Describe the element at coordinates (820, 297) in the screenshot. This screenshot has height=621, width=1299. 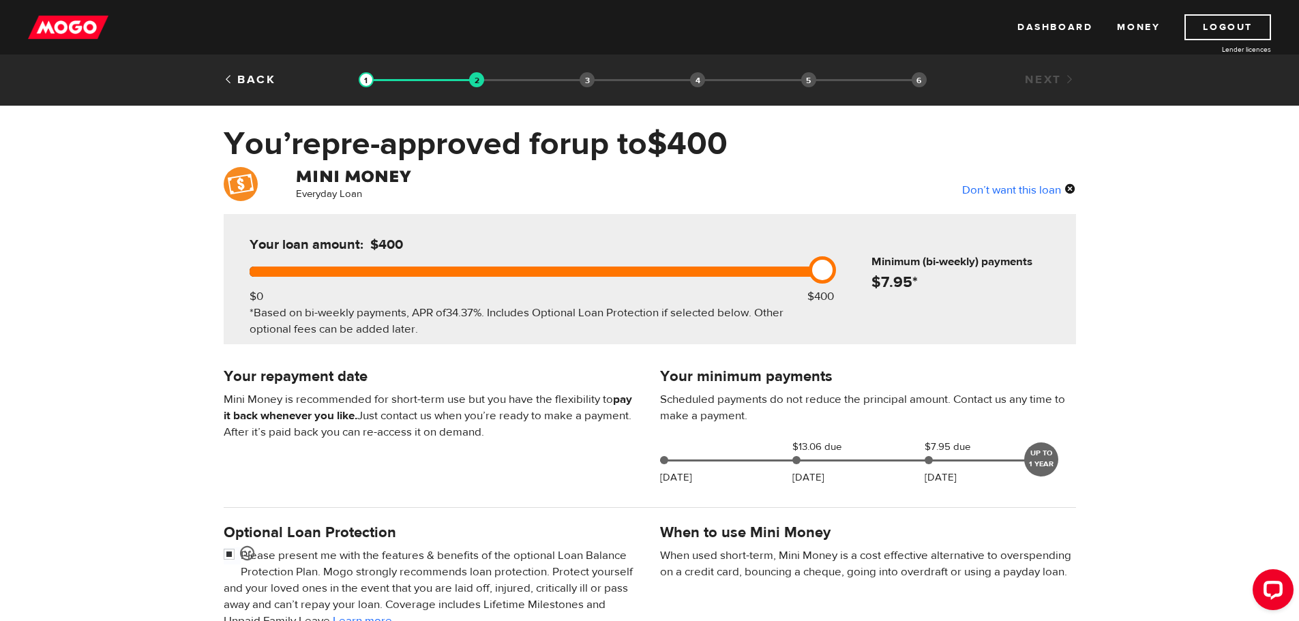
I see `div: $400` at that location.